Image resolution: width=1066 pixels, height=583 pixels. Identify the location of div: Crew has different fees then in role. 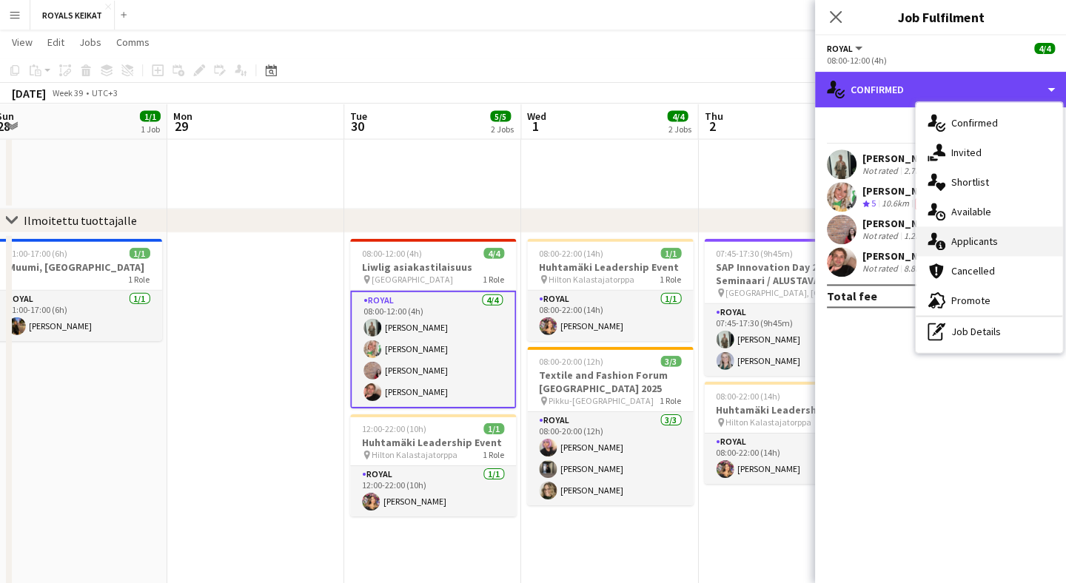
(924, 204).